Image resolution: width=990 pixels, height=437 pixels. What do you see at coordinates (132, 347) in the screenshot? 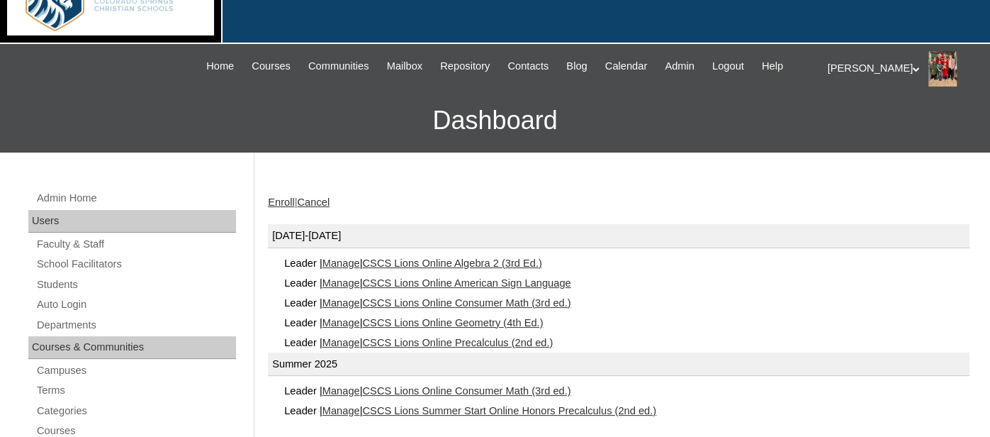
I see `div: Courses & Communities` at bounding box center [132, 347].